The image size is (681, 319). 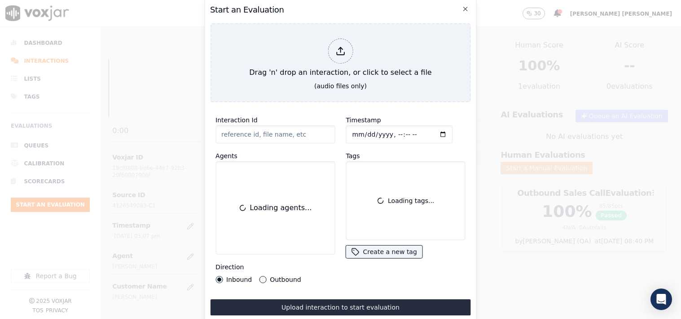 I want to click on div: Drag 'n' drop an interaction, or click to select a file, so click(x=340, y=58).